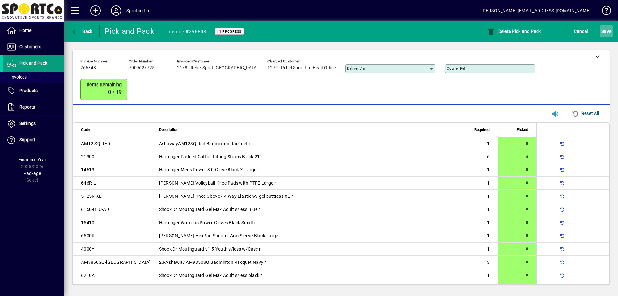 The image size is (618, 296). I want to click on td: 5125R-XL, so click(114, 196).